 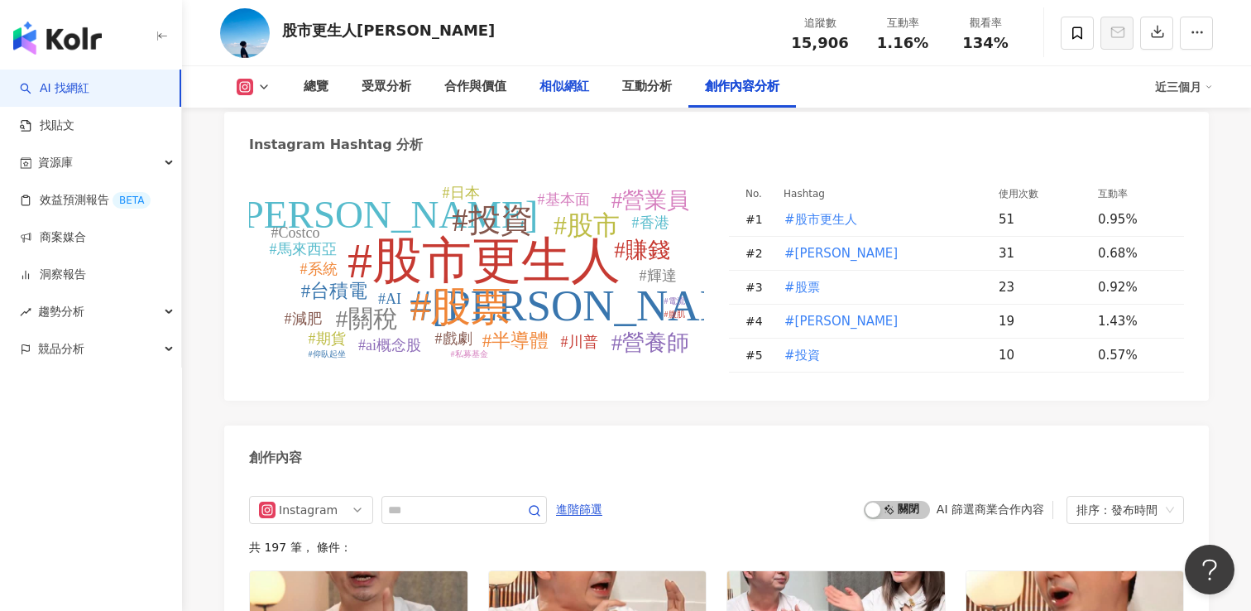 I want to click on div: # 1, so click(x=758, y=219).